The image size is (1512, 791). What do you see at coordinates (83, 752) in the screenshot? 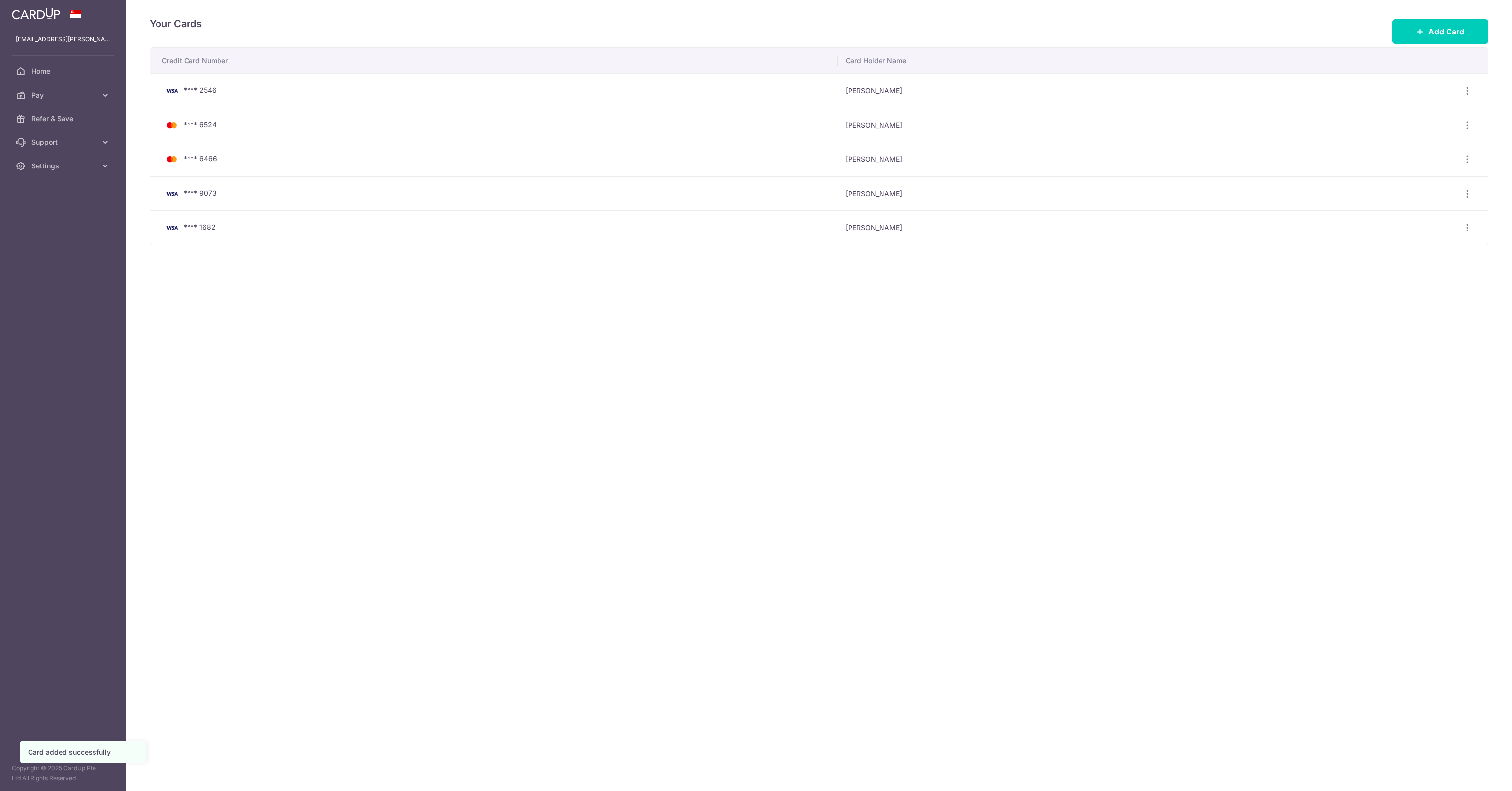
I see `div: Card added successfully` at bounding box center [83, 752].